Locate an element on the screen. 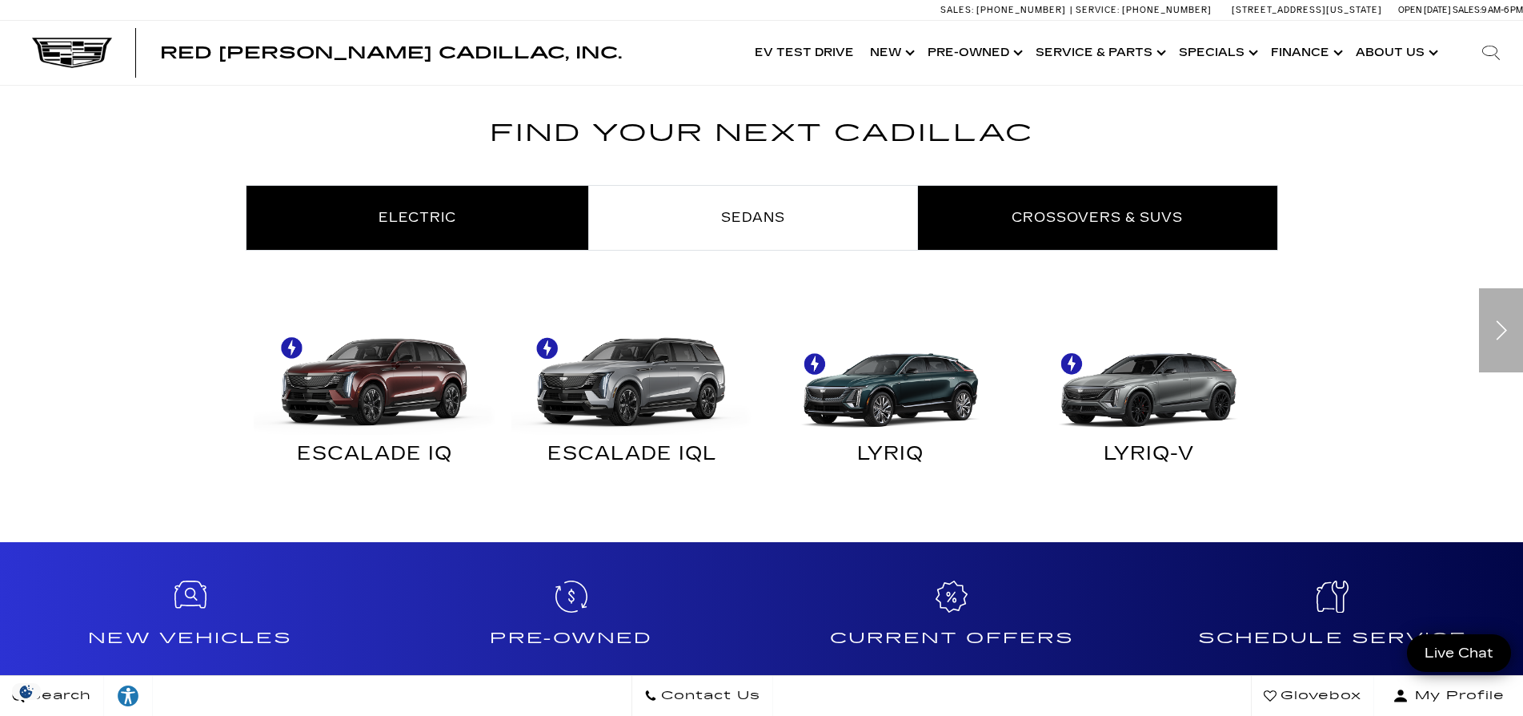 This screenshot has height=716, width=1523. a: Live Chat is located at coordinates (1459, 652).